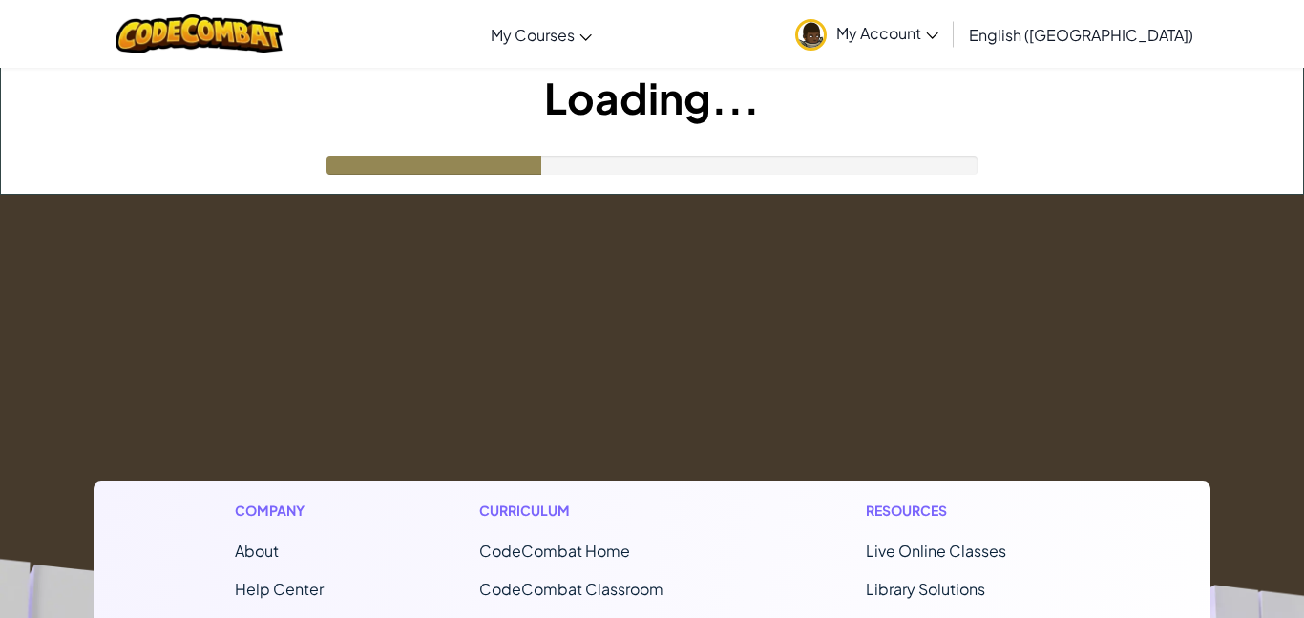  I want to click on img: avatar, so click(811, 34).